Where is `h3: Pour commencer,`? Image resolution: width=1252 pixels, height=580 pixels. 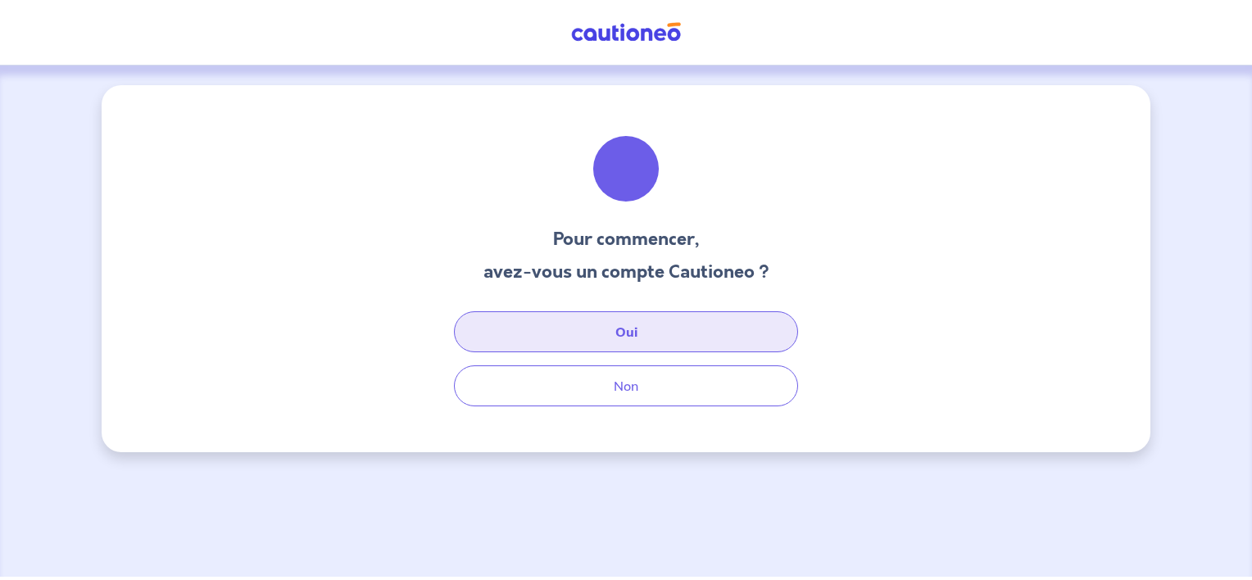 h3: Pour commencer, is located at coordinates (626, 239).